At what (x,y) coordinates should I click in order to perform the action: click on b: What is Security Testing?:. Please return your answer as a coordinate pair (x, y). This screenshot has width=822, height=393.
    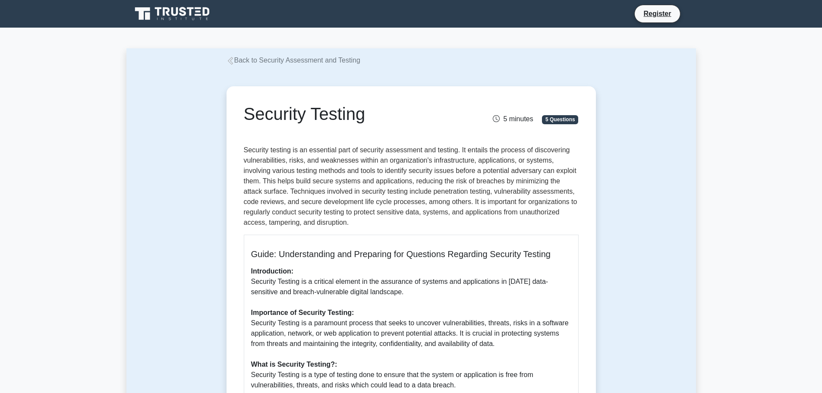
    Looking at the image, I should click on (294, 364).